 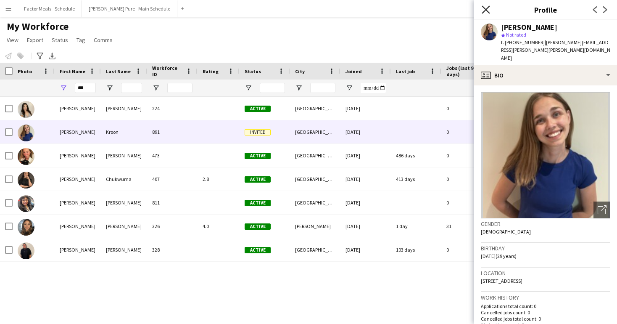 What do you see at coordinates (60, 40) in the screenshot?
I see `a: Status` at bounding box center [60, 40].